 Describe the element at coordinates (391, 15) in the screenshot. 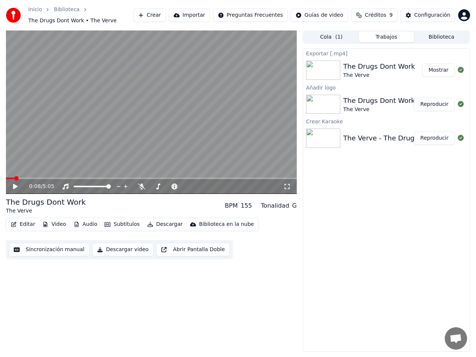

I see `span: 9` at that location.